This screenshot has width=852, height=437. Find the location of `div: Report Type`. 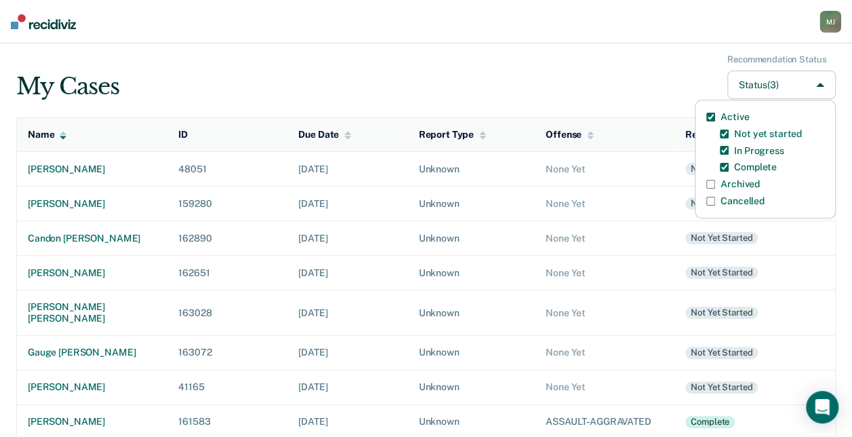

div: Report Type is located at coordinates (452, 134).